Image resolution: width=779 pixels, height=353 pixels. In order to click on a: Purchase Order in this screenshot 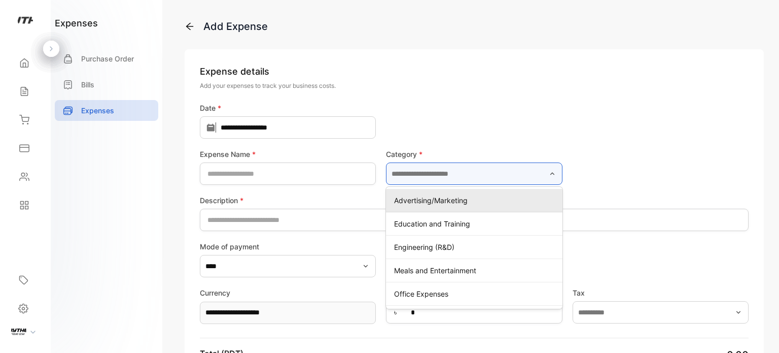, I will do `click(107, 58)`.